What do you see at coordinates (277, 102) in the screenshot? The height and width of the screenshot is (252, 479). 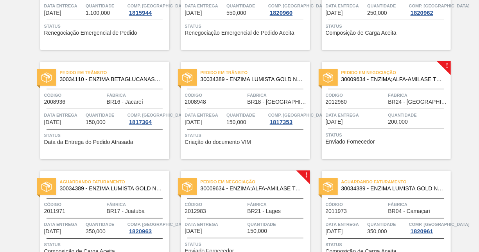 I see `span: BR18 - Pernambuco` at bounding box center [277, 102].